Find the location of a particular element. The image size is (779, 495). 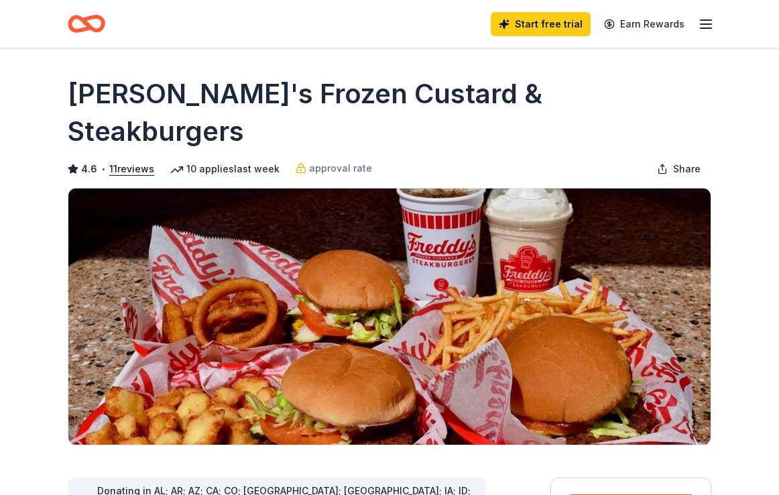

a: Start free trial is located at coordinates (540, 24).